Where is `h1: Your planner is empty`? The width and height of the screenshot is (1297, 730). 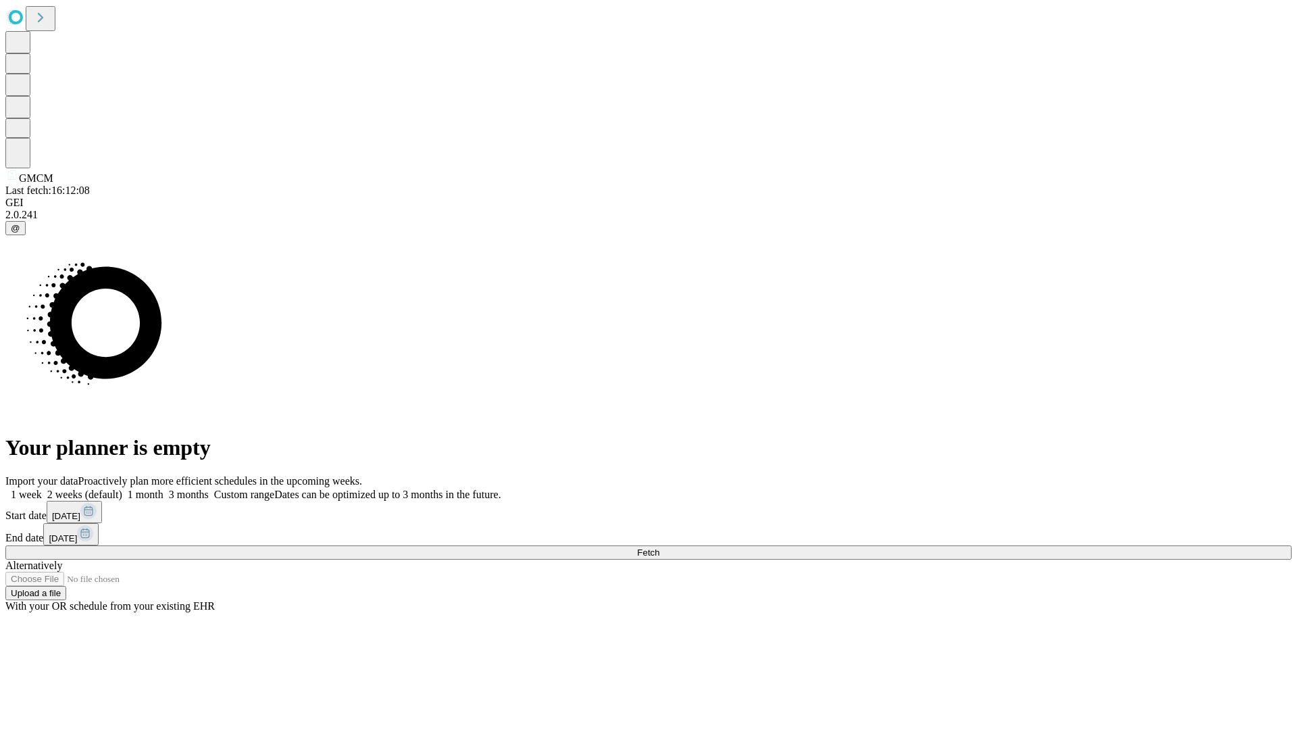 h1: Your planner is empty is located at coordinates (649, 447).